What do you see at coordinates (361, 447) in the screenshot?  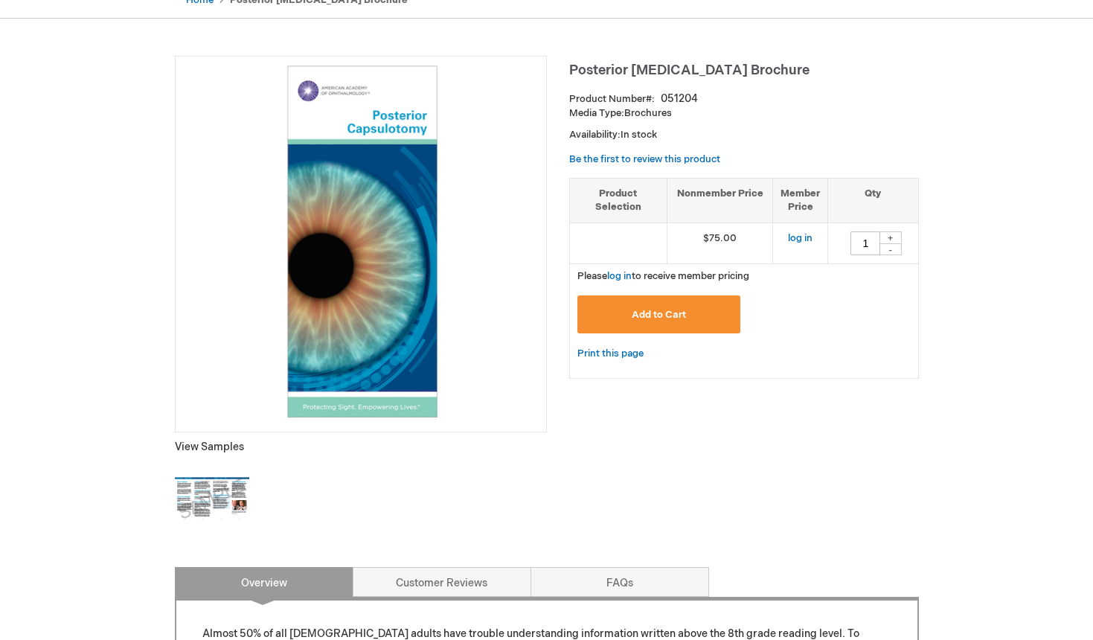 I see `p: View Samples` at bounding box center [361, 447].